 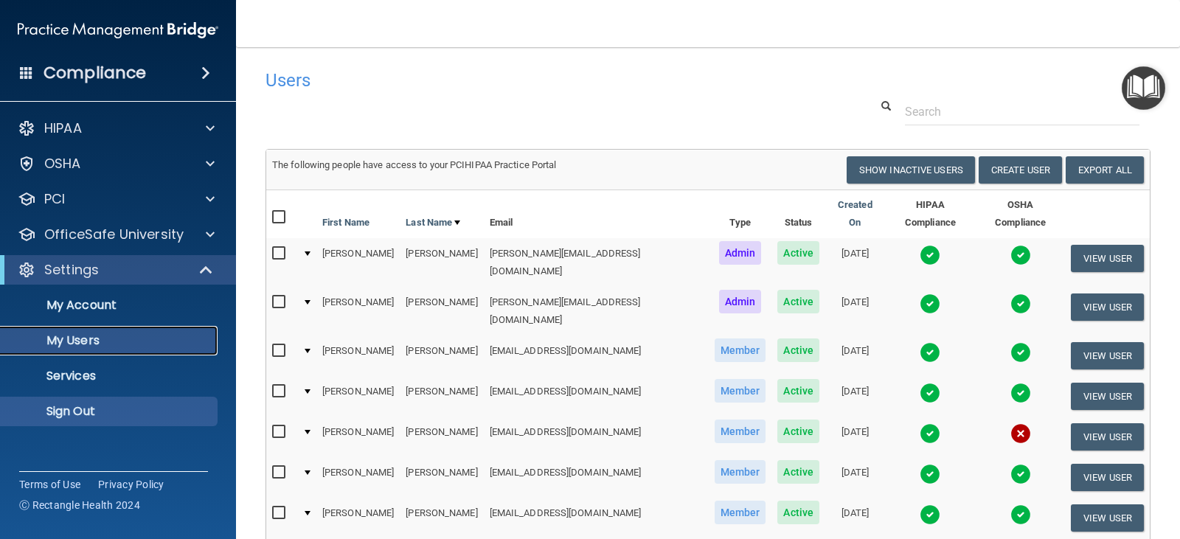 What do you see at coordinates (519, 80) in the screenshot?
I see `h4: Users` at bounding box center [519, 80].